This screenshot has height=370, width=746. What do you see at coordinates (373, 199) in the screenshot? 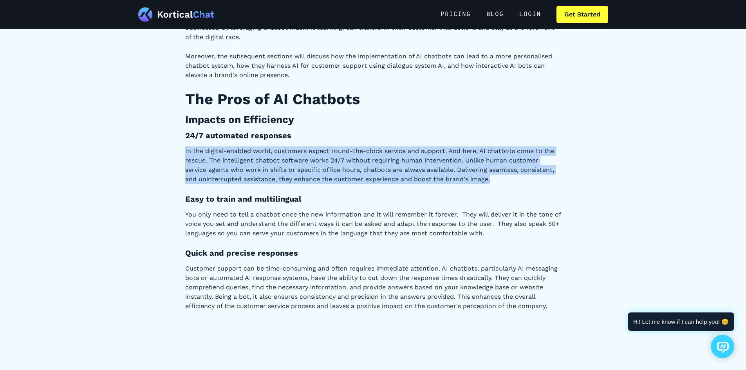
I see `h4: Easy to train and multilingual` at bounding box center [373, 199].